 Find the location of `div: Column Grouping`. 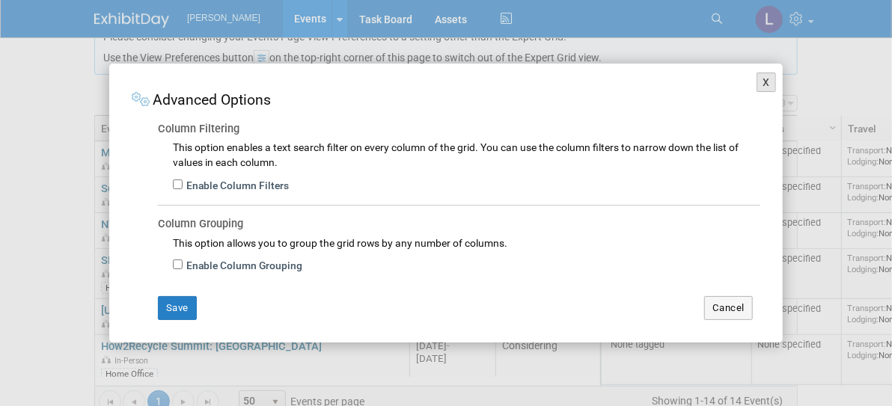

div: Column Grouping is located at coordinates (459, 219).